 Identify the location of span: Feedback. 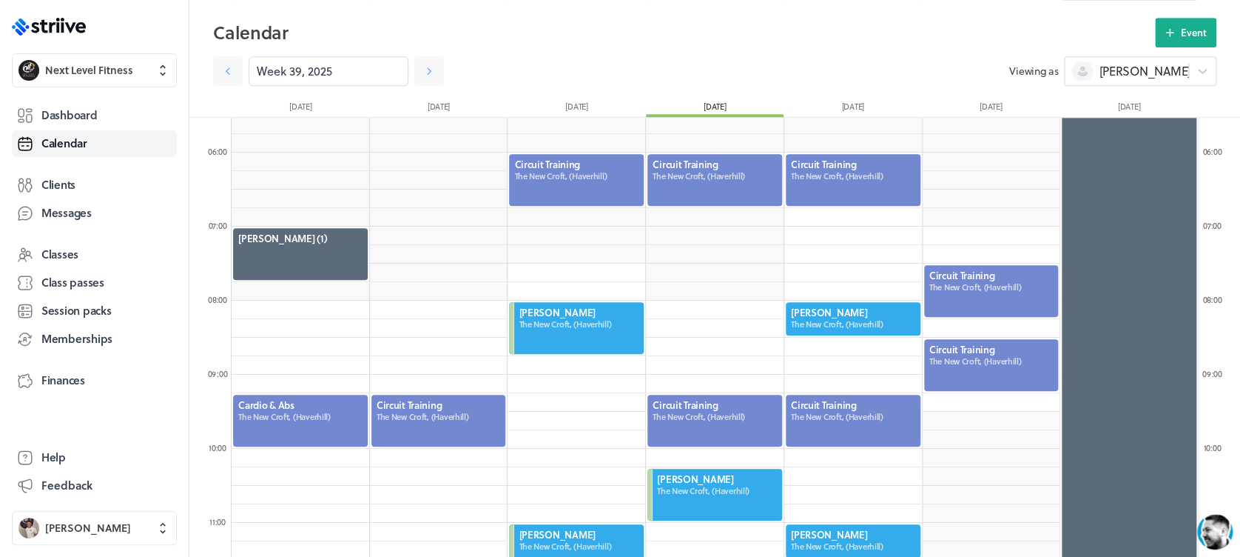
(67, 485).